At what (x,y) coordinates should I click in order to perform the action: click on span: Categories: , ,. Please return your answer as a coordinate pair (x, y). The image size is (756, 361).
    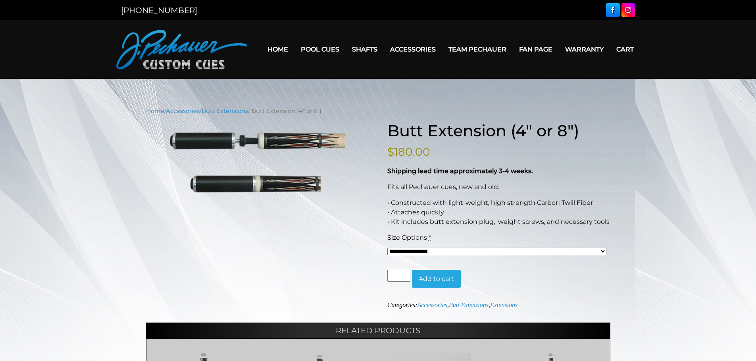
    Looking at the image, I should click on (452, 305).